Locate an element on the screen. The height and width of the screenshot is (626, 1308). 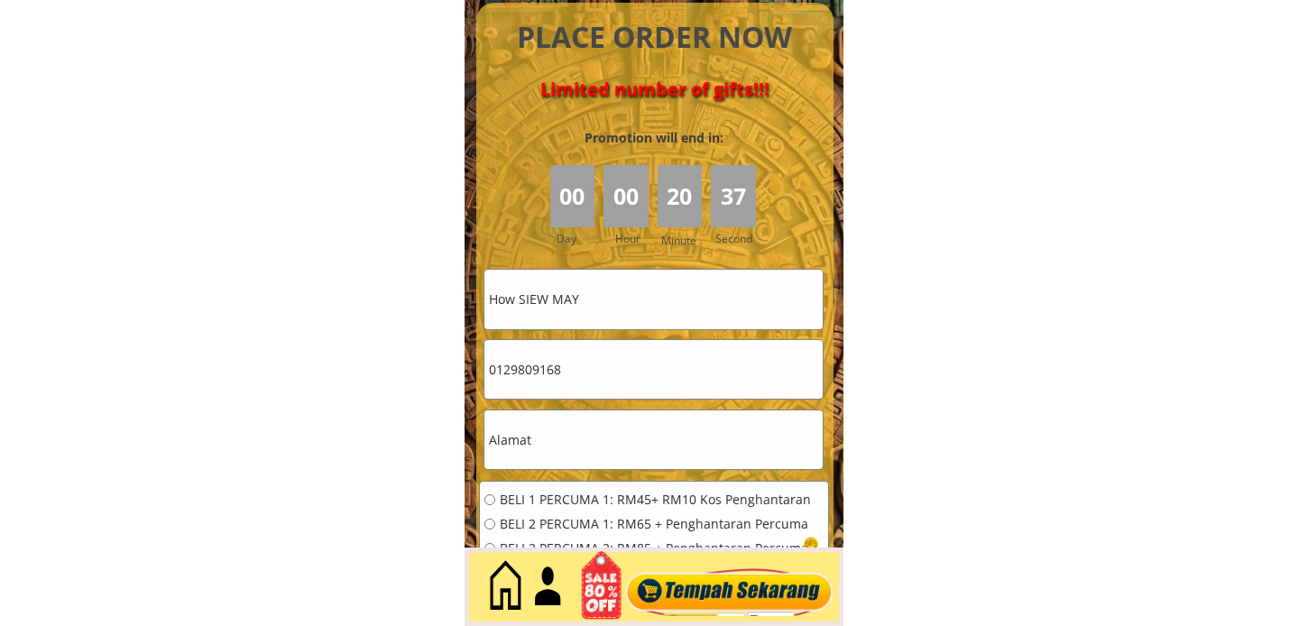
h3: Hour is located at coordinates (634, 238).